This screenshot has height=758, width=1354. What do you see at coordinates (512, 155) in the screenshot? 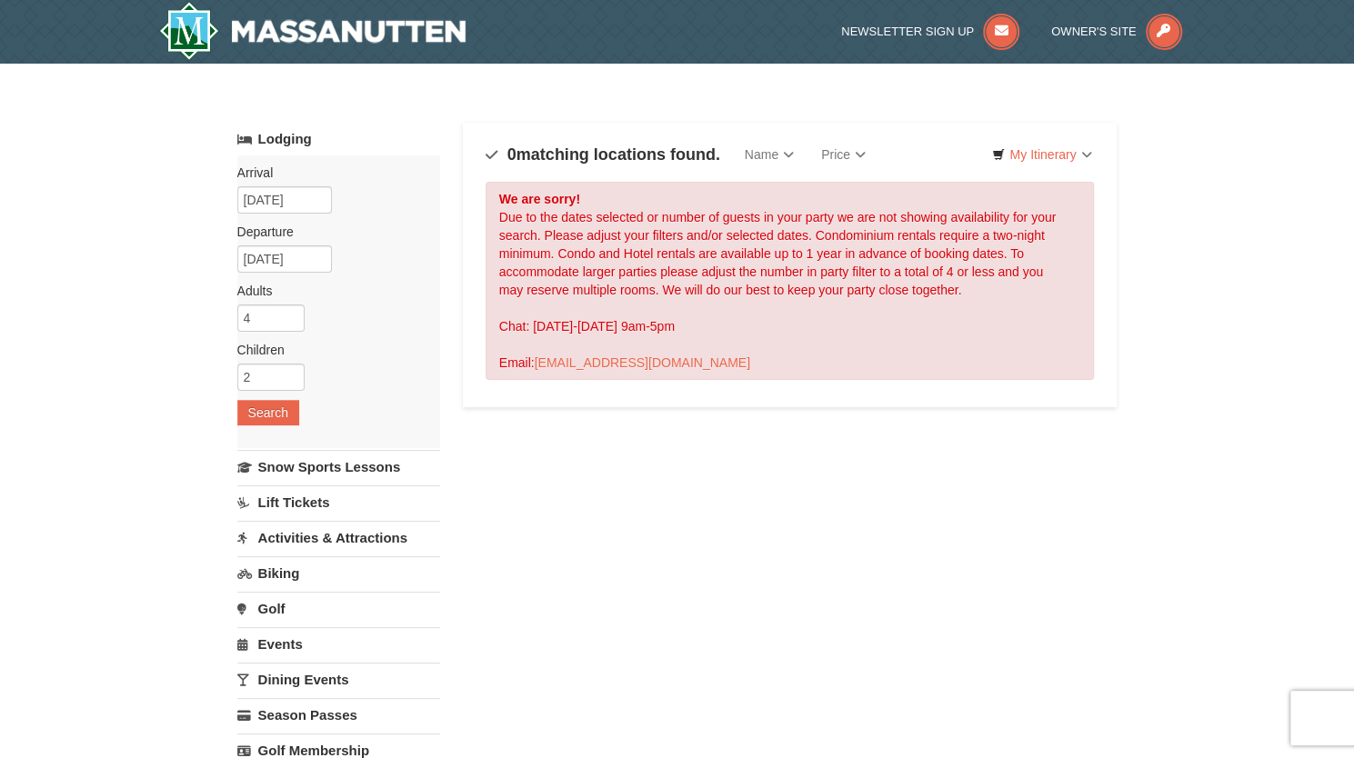
I see `span: 0` at bounding box center [512, 155].